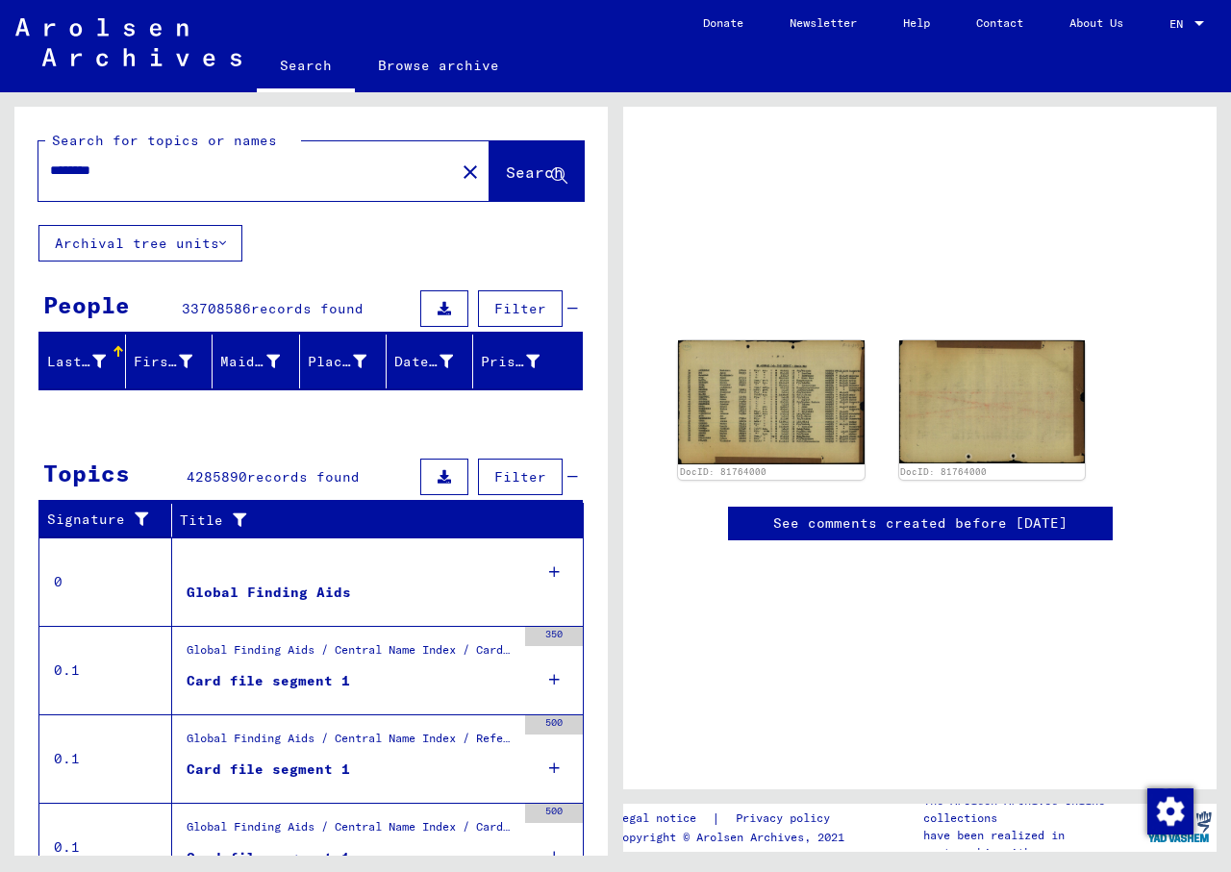 This screenshot has width=1231, height=872. Describe the element at coordinates (306, 67) in the screenshot. I see `a: Search` at that location.